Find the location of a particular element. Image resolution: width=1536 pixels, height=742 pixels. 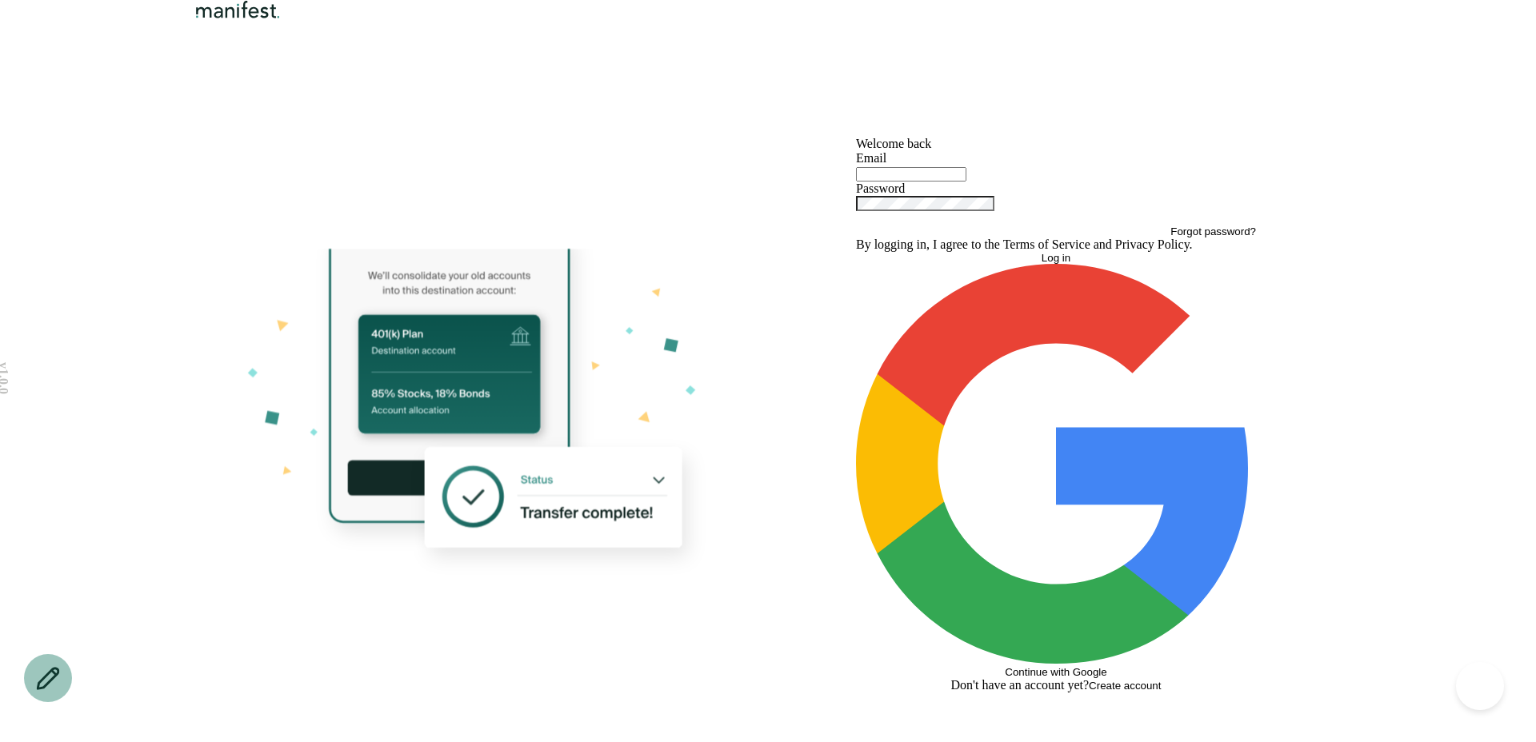

label: Password is located at coordinates (880, 188).